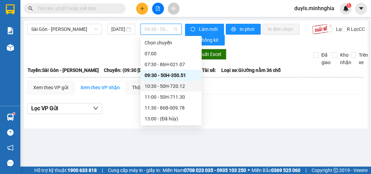 This screenshot has height=174, width=371. What do you see at coordinates (315, 8) in the screenshot?
I see `span: duyls.minhnghia` at bounding box center [315, 8].